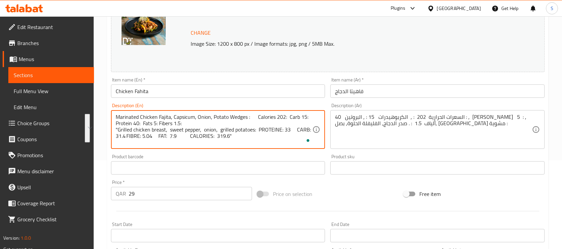  I want to click on a: Promotions, so click(48, 155).